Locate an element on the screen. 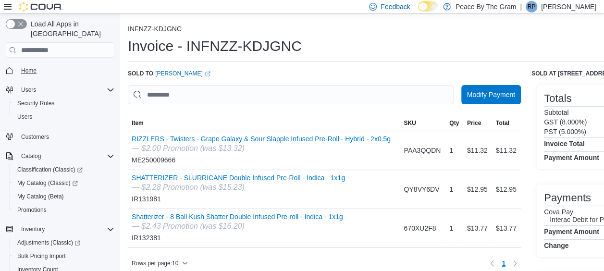  span: PAA3QQDN is located at coordinates (422, 150).